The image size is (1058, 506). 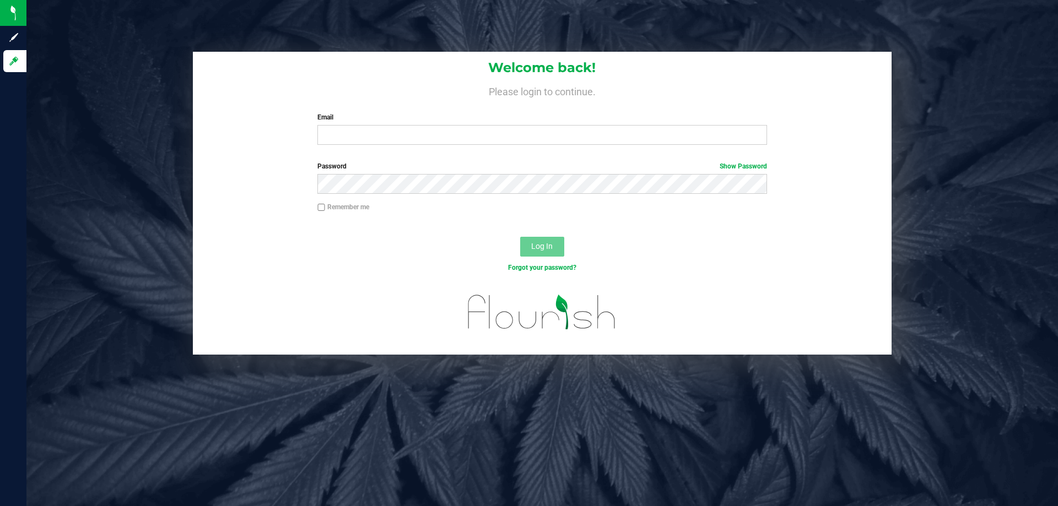 What do you see at coordinates (343, 207) in the screenshot?
I see `label: Remember me` at bounding box center [343, 207].